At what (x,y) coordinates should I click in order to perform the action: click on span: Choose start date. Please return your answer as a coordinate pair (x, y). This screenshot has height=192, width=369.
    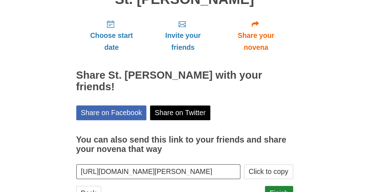
    Looking at the image, I should click on (112, 42).